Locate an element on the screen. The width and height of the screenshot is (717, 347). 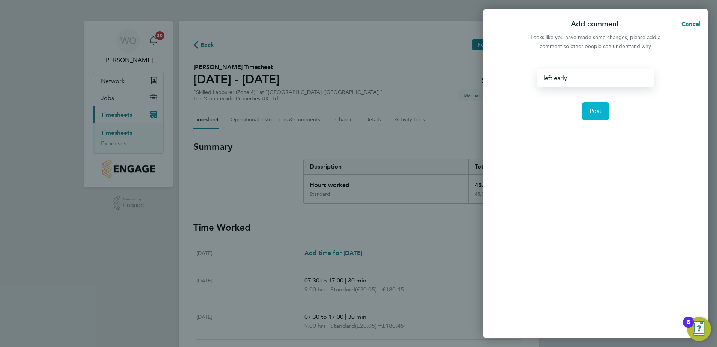
button: Open Resource Center, 8 new notifications is located at coordinates (699, 329).